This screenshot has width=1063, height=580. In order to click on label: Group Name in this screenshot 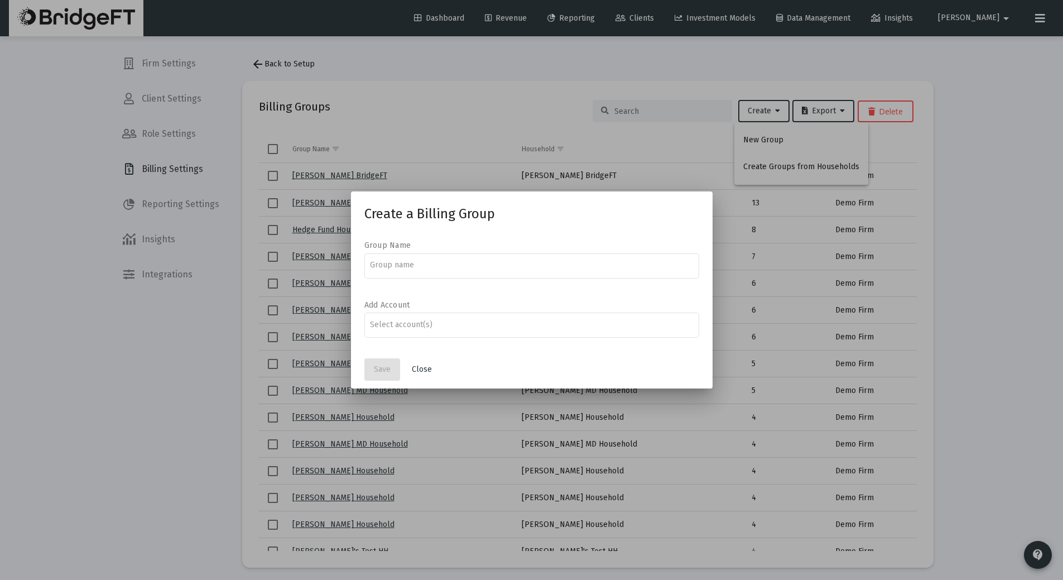, I will do `click(388, 245)`.